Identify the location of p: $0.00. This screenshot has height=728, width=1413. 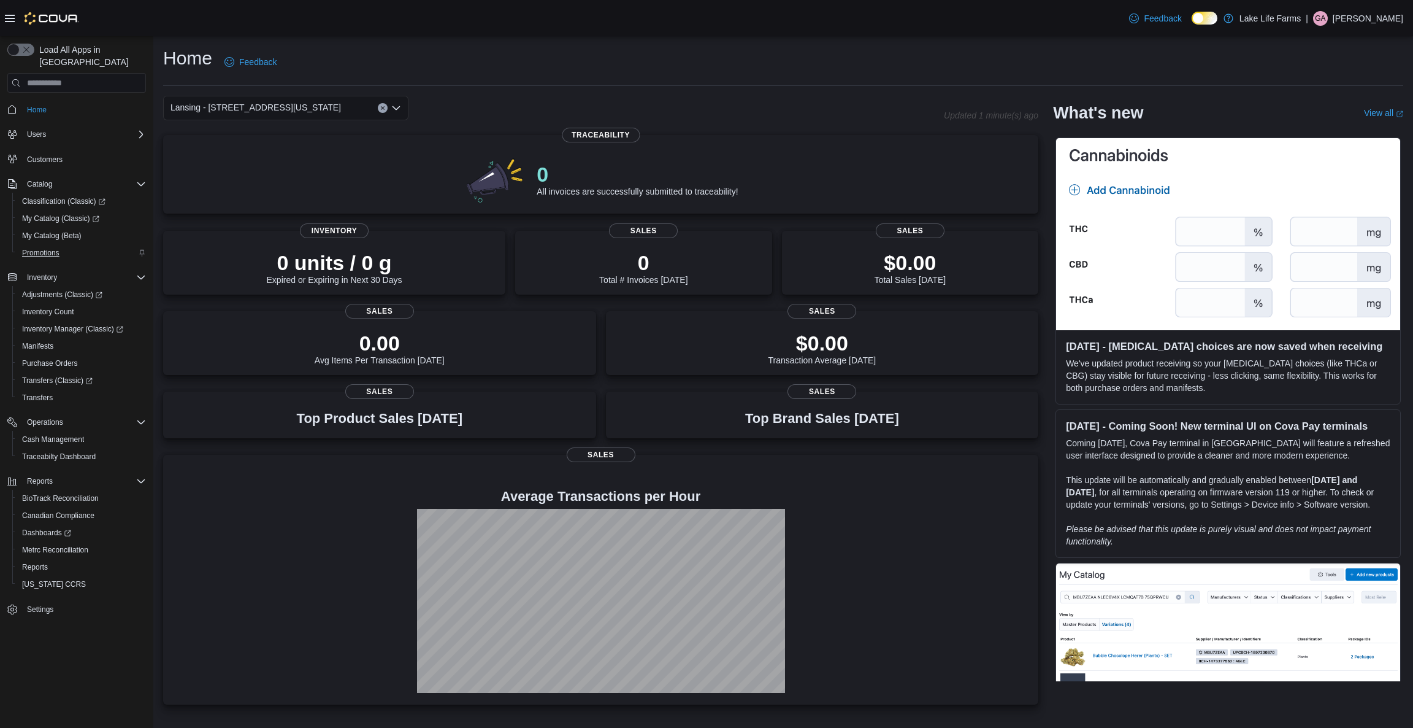
(823, 343).